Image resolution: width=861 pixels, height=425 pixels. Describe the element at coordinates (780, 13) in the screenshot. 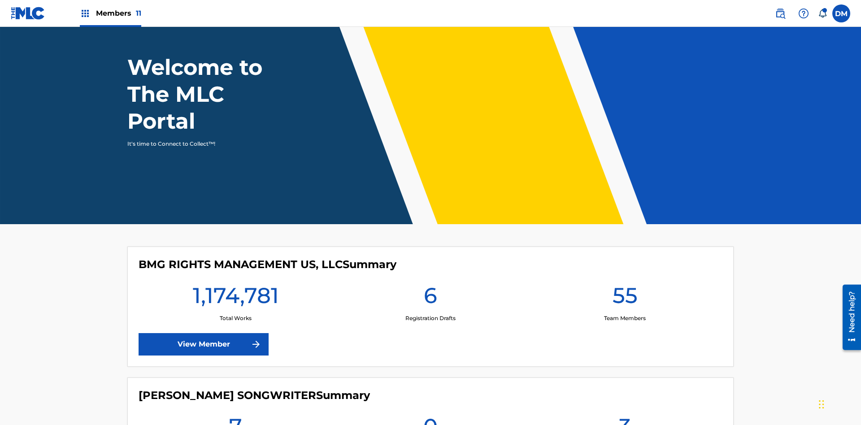

I see `img: search` at that location.